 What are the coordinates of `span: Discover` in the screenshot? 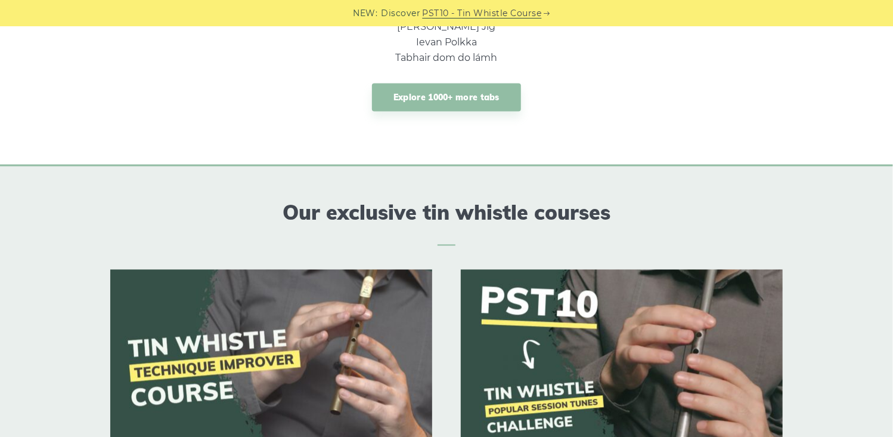 It's located at (401, 13).